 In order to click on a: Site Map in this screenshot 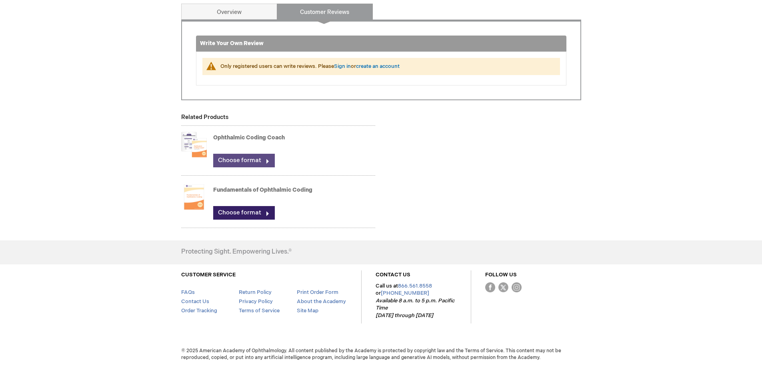, I will do `click(307, 311)`.